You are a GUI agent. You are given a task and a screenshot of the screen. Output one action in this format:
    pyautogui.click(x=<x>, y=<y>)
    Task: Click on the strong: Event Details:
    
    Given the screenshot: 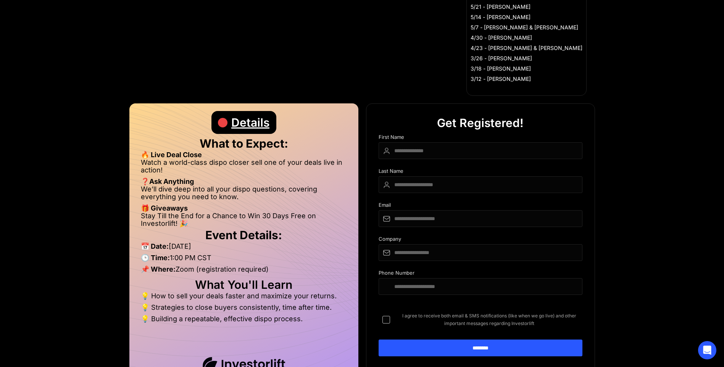 What is the action you would take?
    pyautogui.click(x=243, y=235)
    